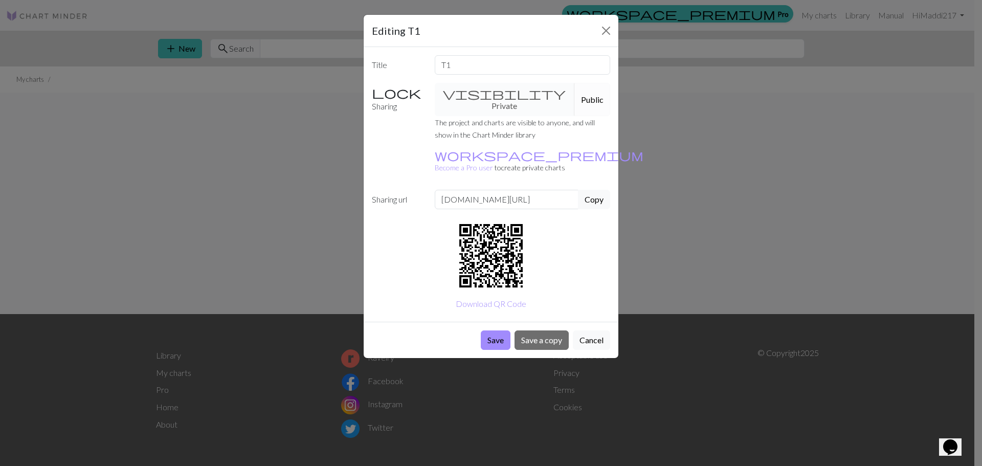 The height and width of the screenshot is (466, 982). I want to click on button: Save, so click(496, 340).